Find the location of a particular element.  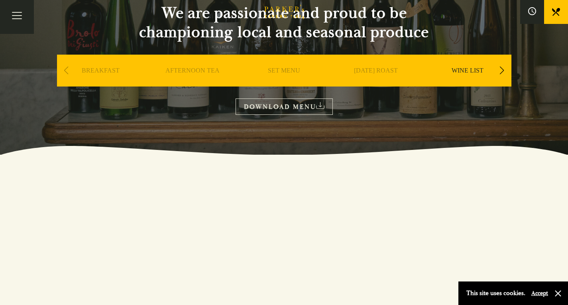

a: DOWNLOAD MENU is located at coordinates (284, 106).